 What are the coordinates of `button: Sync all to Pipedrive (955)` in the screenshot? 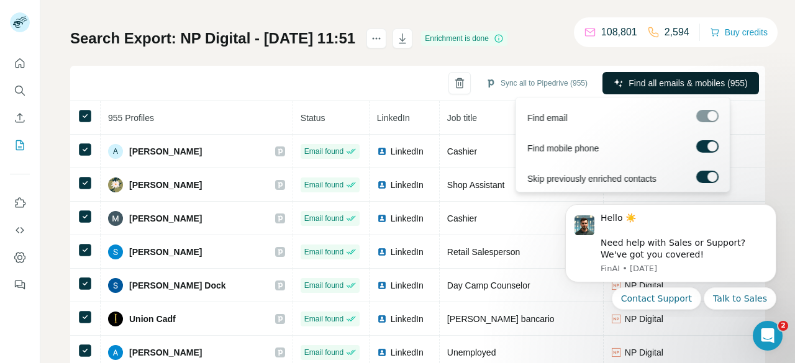 It's located at (536, 83).